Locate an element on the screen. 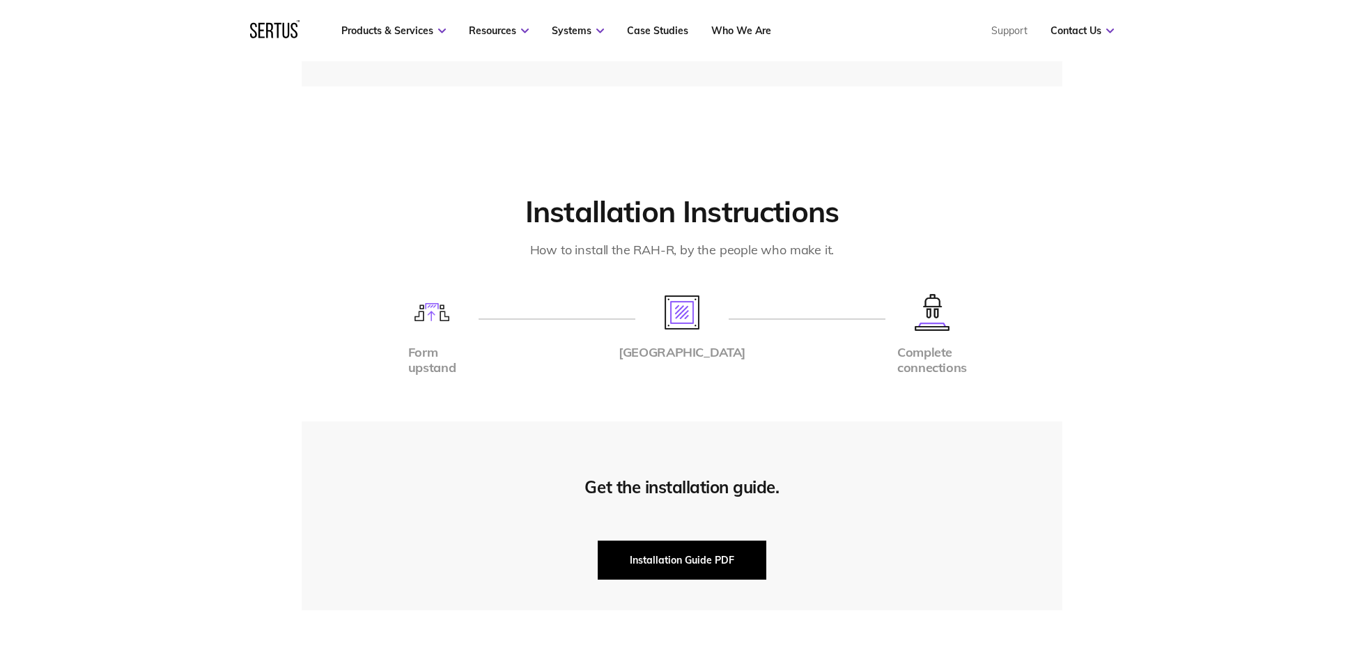  a: Resources is located at coordinates (499, 31).